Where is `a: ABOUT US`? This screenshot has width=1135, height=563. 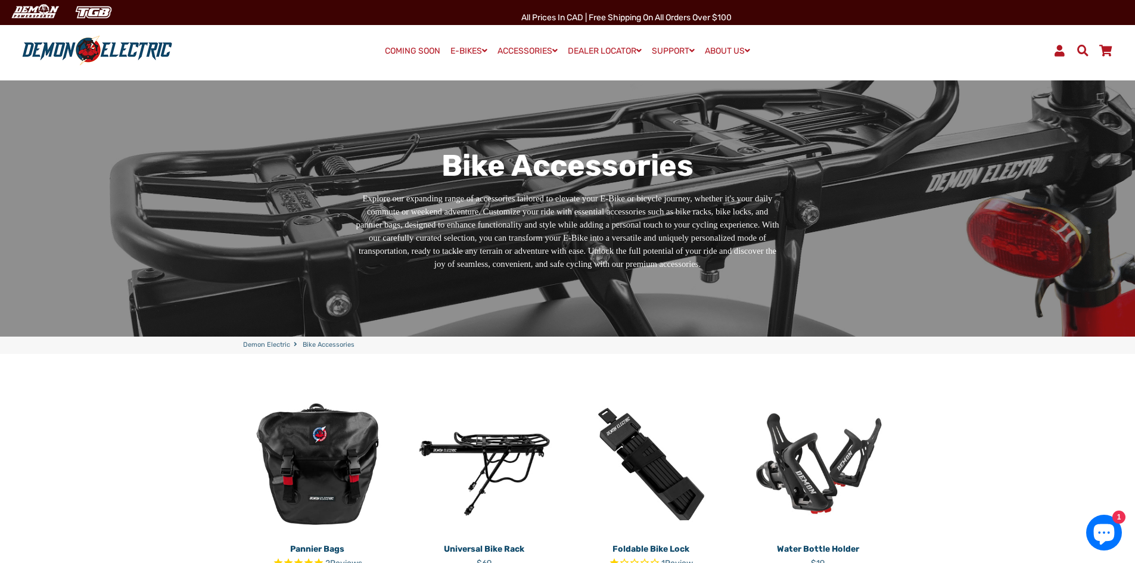
a: ABOUT US is located at coordinates (727, 51).